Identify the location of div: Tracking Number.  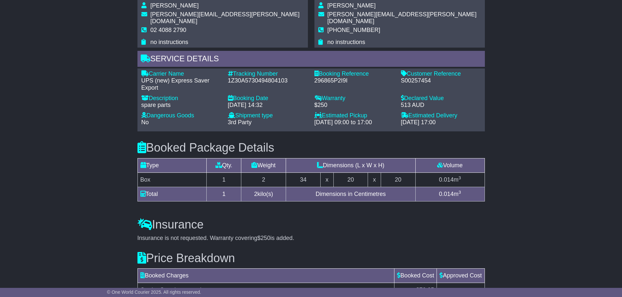
(268, 74).